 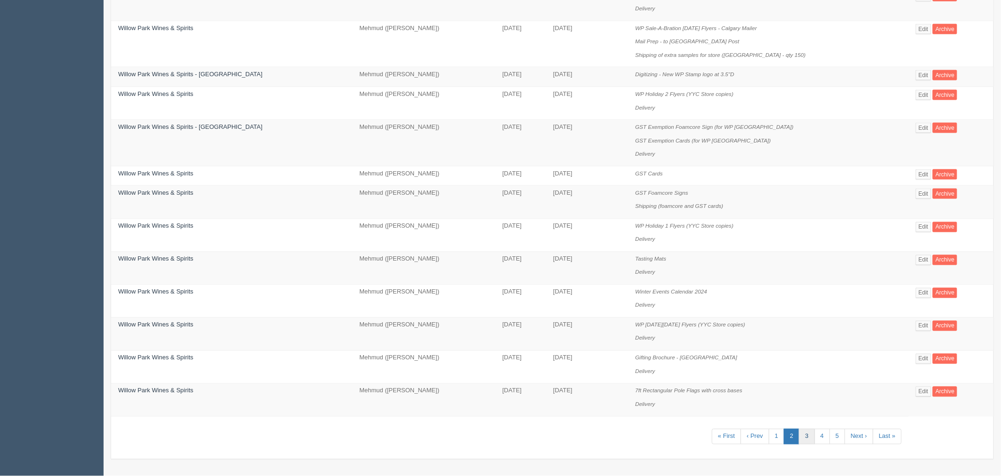 I want to click on a: 4, so click(x=822, y=437).